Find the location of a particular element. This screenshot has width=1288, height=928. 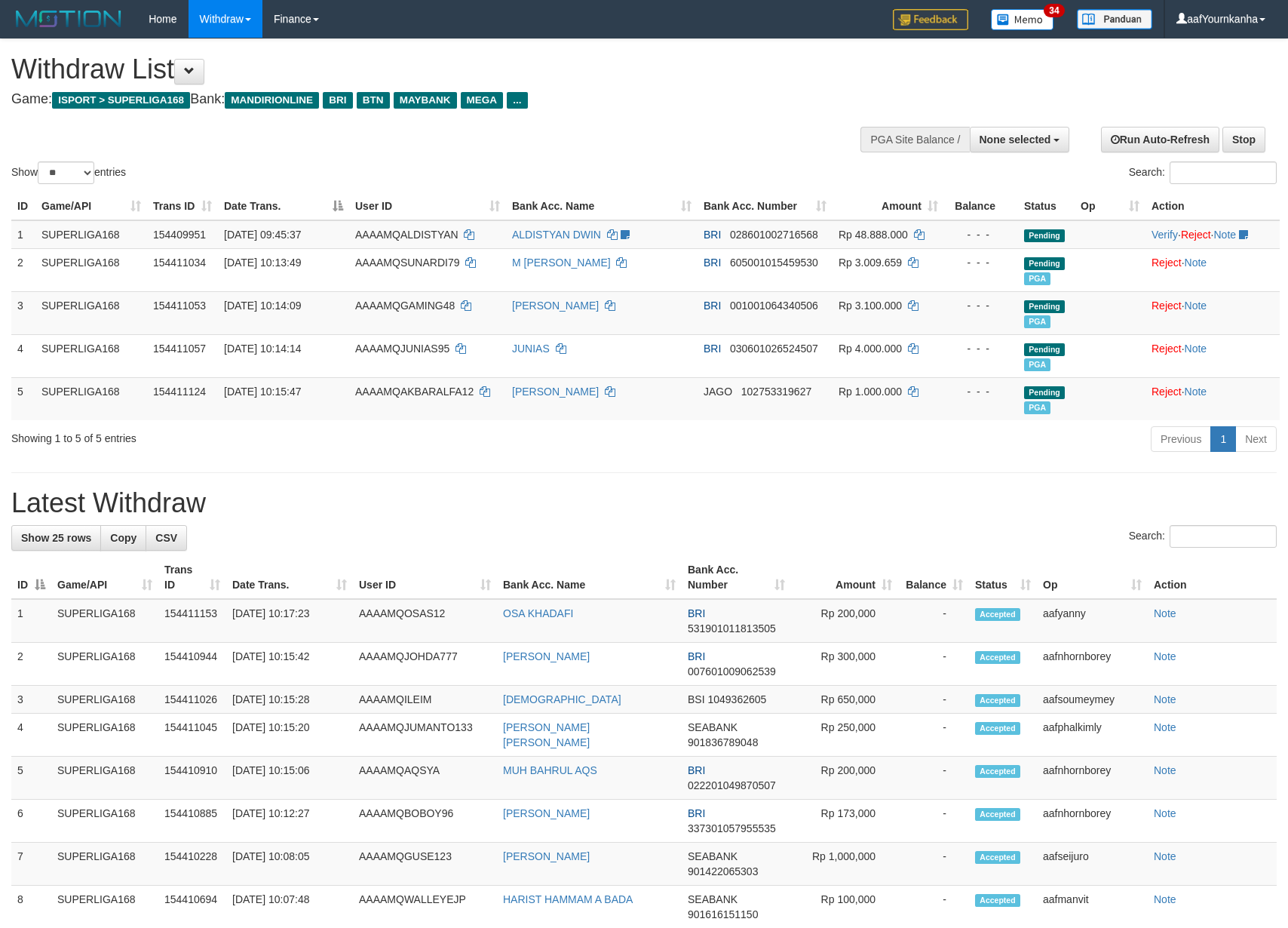

td: 154410885 is located at coordinates (192, 821).